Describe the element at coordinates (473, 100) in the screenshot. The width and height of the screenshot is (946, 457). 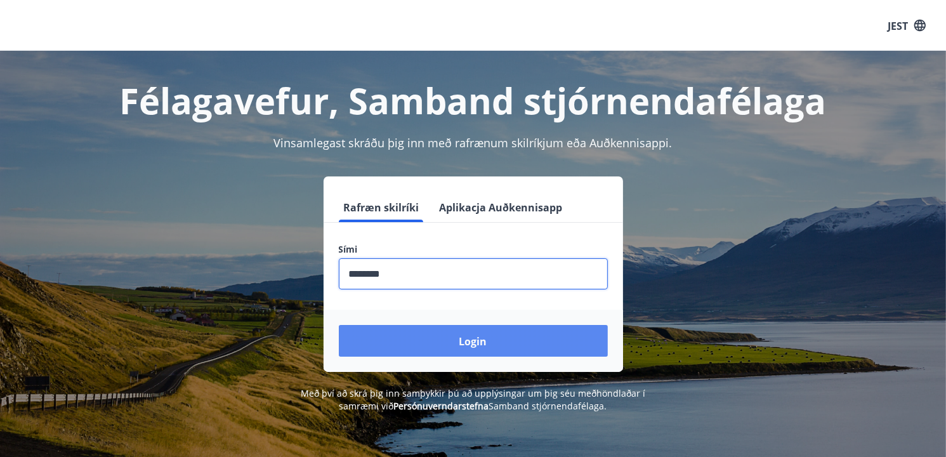
I see `font: Félagavefur, Samband stjórnendafélaga` at that location.